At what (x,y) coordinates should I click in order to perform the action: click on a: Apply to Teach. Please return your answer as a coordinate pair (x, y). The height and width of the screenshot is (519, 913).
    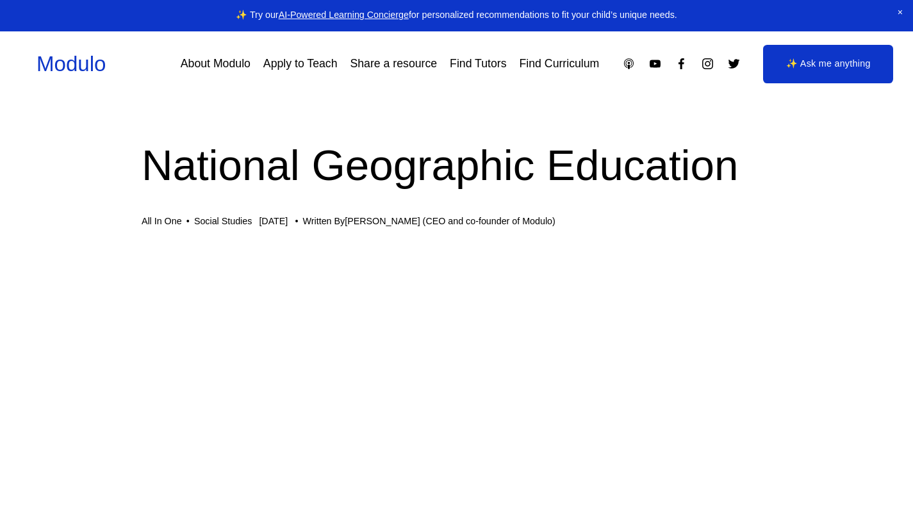
    Looking at the image, I should click on (301, 63).